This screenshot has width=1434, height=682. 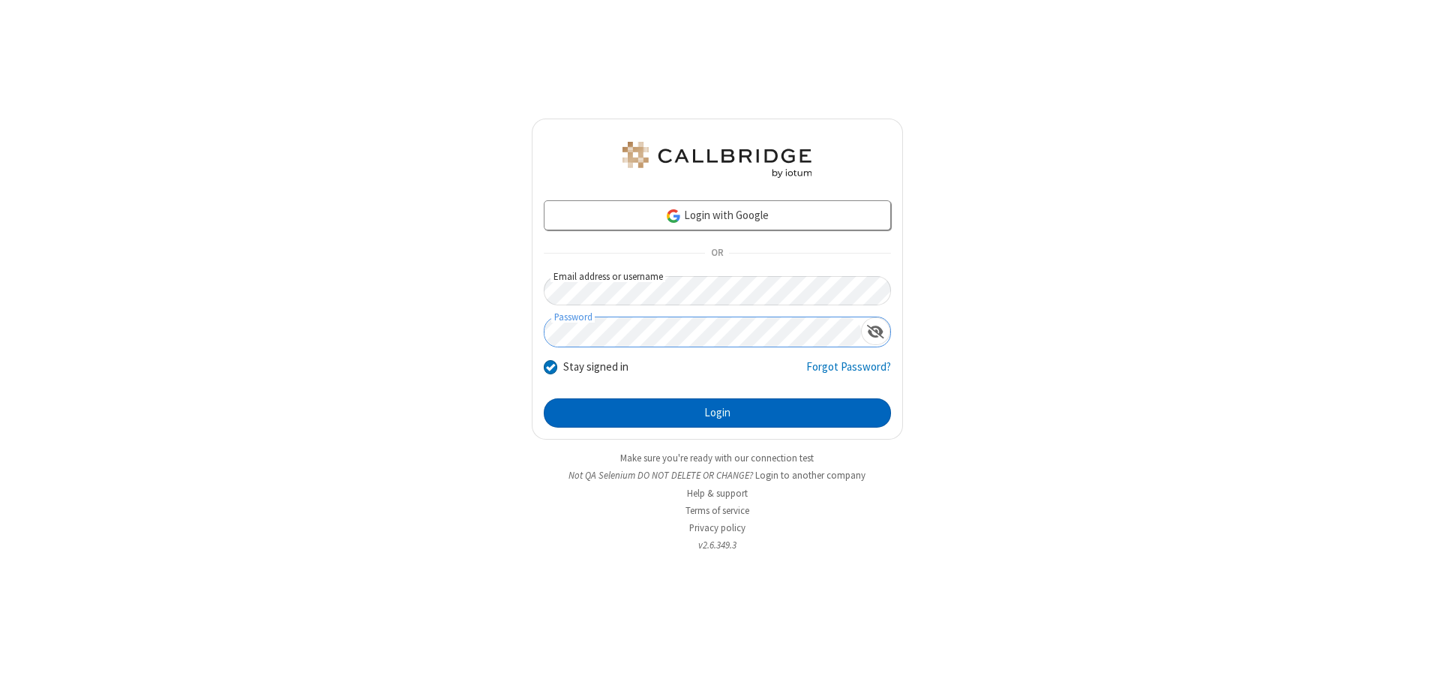 I want to click on img: google-icon.png, so click(x=674, y=216).